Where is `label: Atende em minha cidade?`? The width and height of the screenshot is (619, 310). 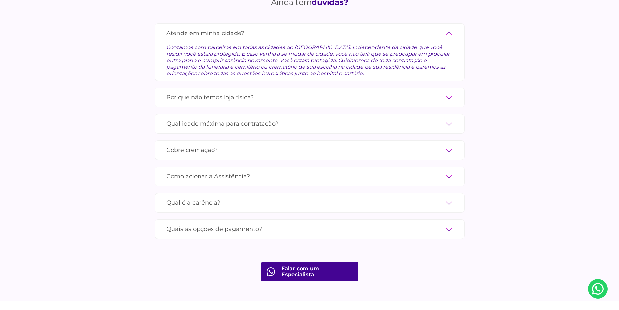 label: Atende em minha cidade? is located at coordinates (310, 33).